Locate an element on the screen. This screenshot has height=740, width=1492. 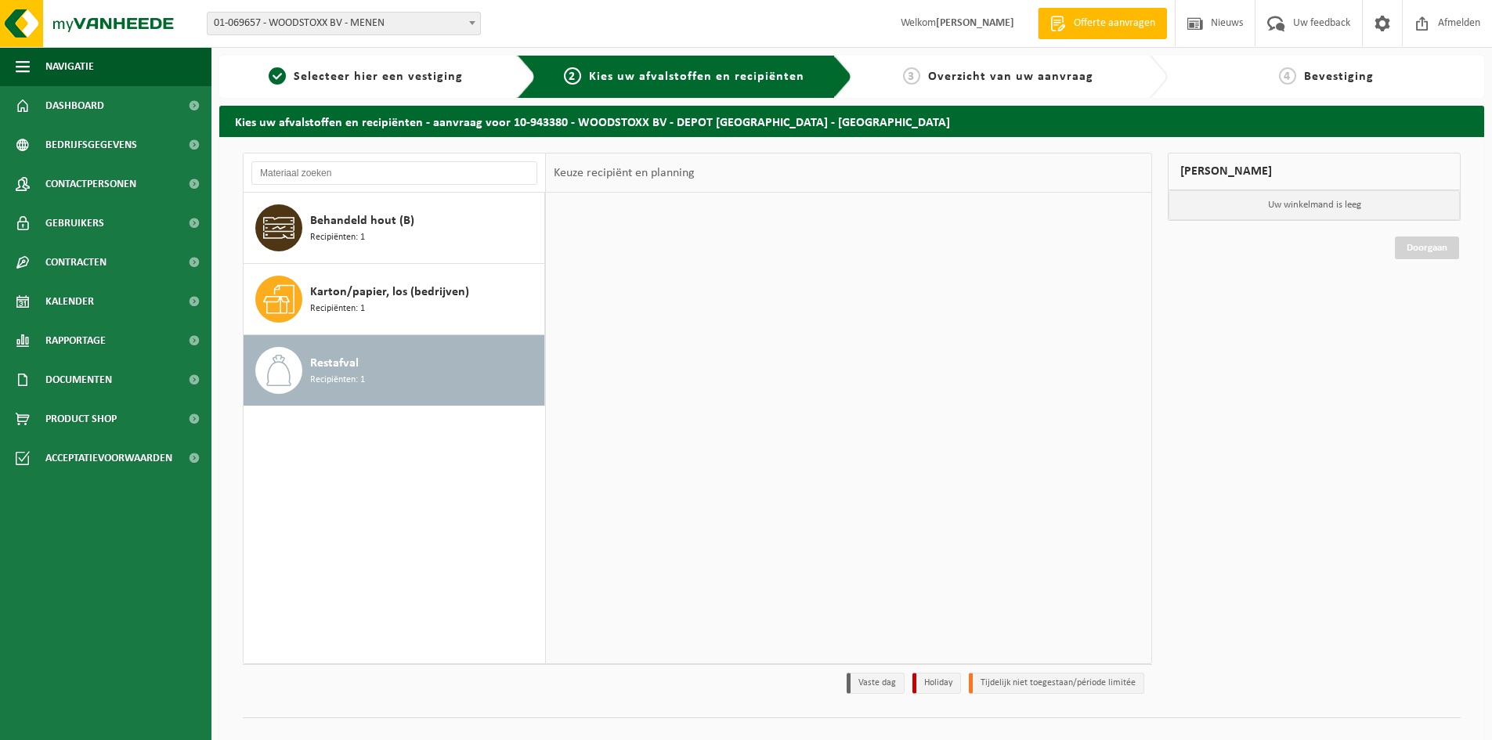
li: Holiday is located at coordinates (937, 683).